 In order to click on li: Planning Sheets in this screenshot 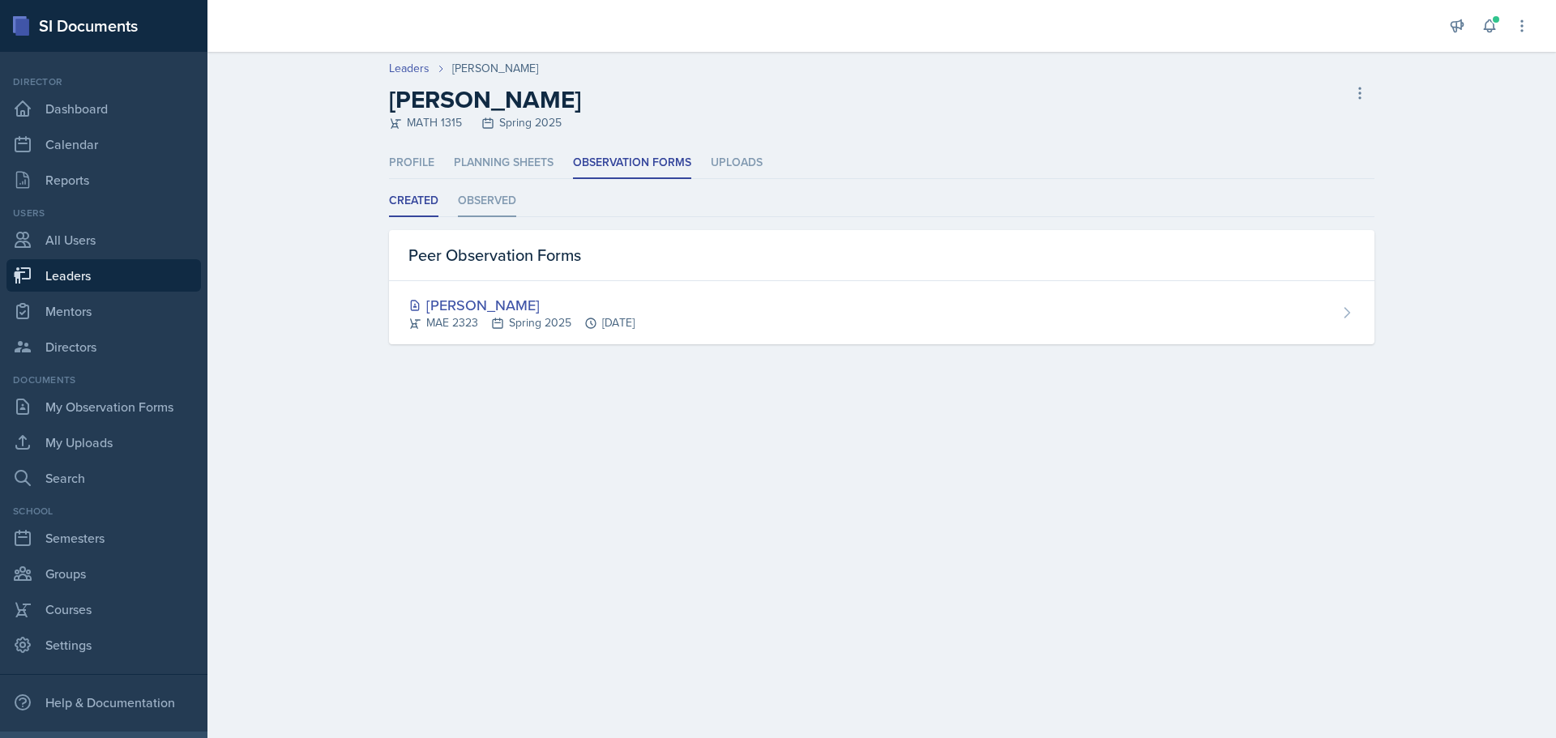, I will do `click(503, 163)`.